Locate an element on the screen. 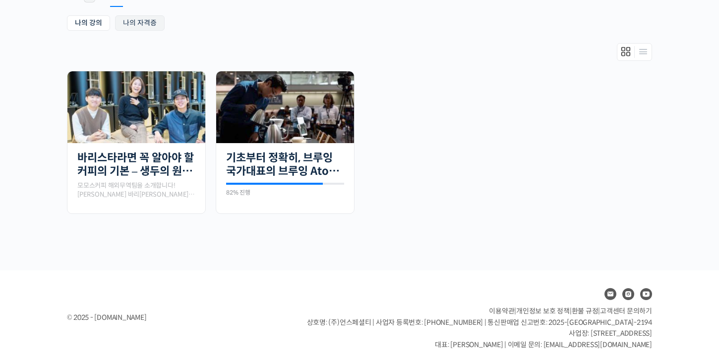 The image size is (719, 360). nav: Sub Menu is located at coordinates (359, 24).